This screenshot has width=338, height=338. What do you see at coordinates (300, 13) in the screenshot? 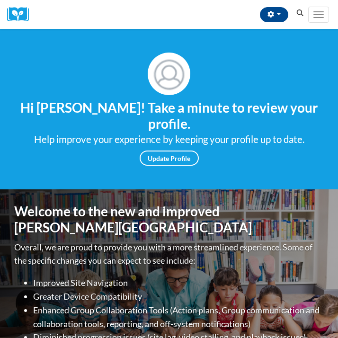
I see `button: Search` at bounding box center [300, 13].